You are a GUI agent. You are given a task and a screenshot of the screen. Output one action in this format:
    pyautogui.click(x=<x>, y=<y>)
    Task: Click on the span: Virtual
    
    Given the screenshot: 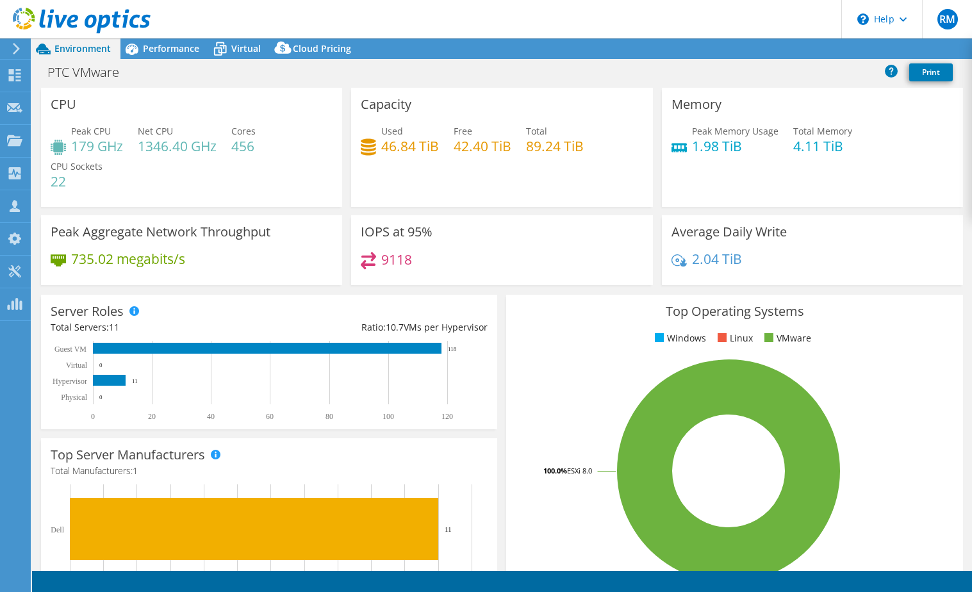 What is the action you would take?
    pyautogui.click(x=246, y=48)
    